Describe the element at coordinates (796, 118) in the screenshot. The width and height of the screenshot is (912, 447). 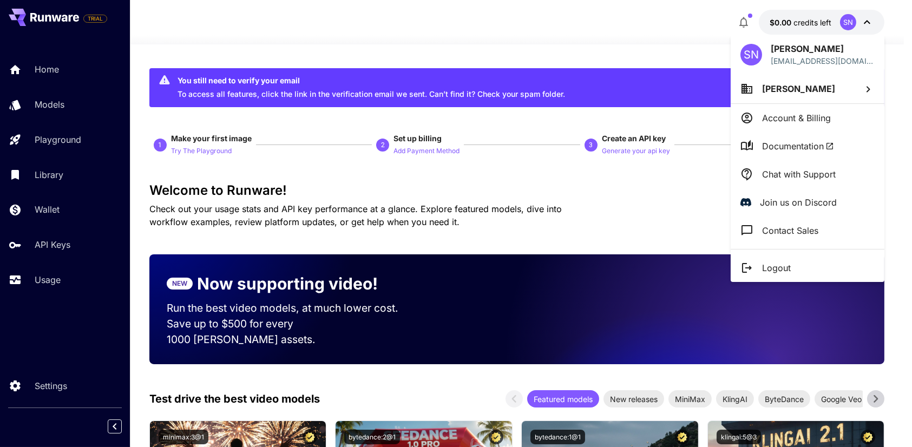
I see `p: Account & Billing` at that location.